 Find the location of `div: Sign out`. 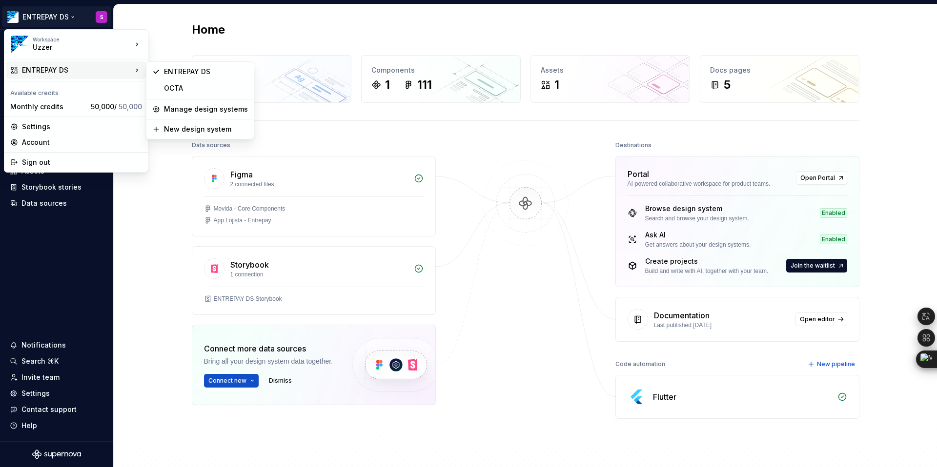

div: Sign out is located at coordinates (82, 162).